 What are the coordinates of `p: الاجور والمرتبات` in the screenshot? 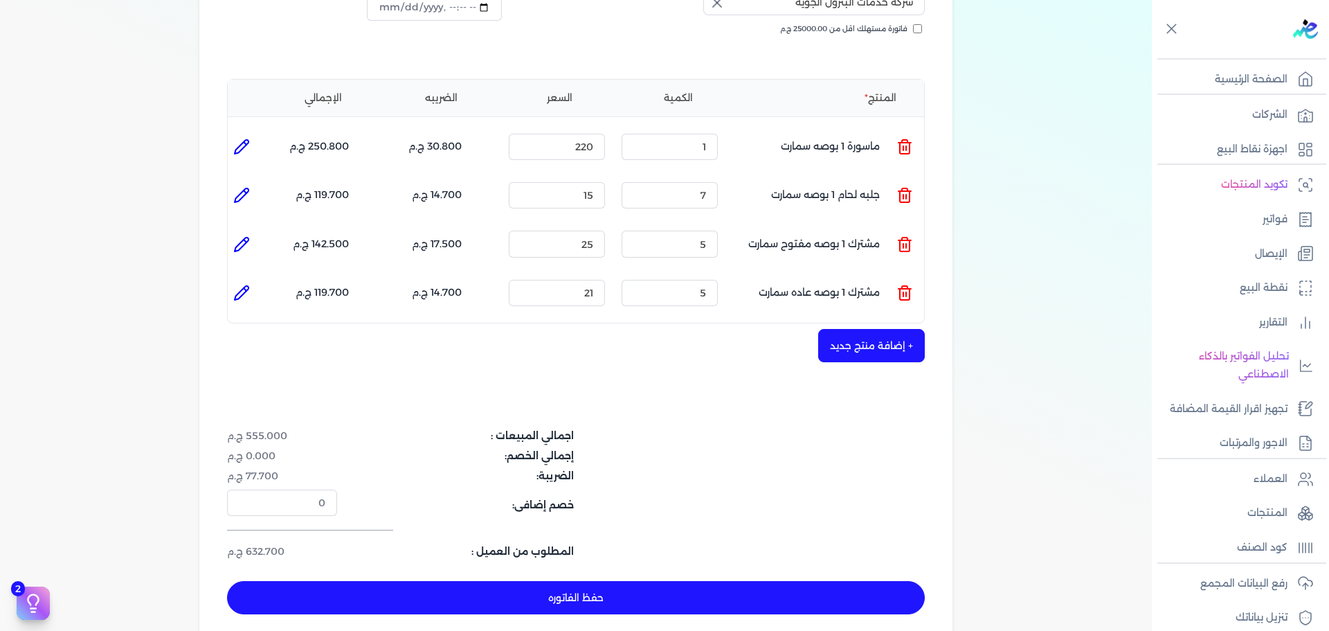 It's located at (1254, 443).